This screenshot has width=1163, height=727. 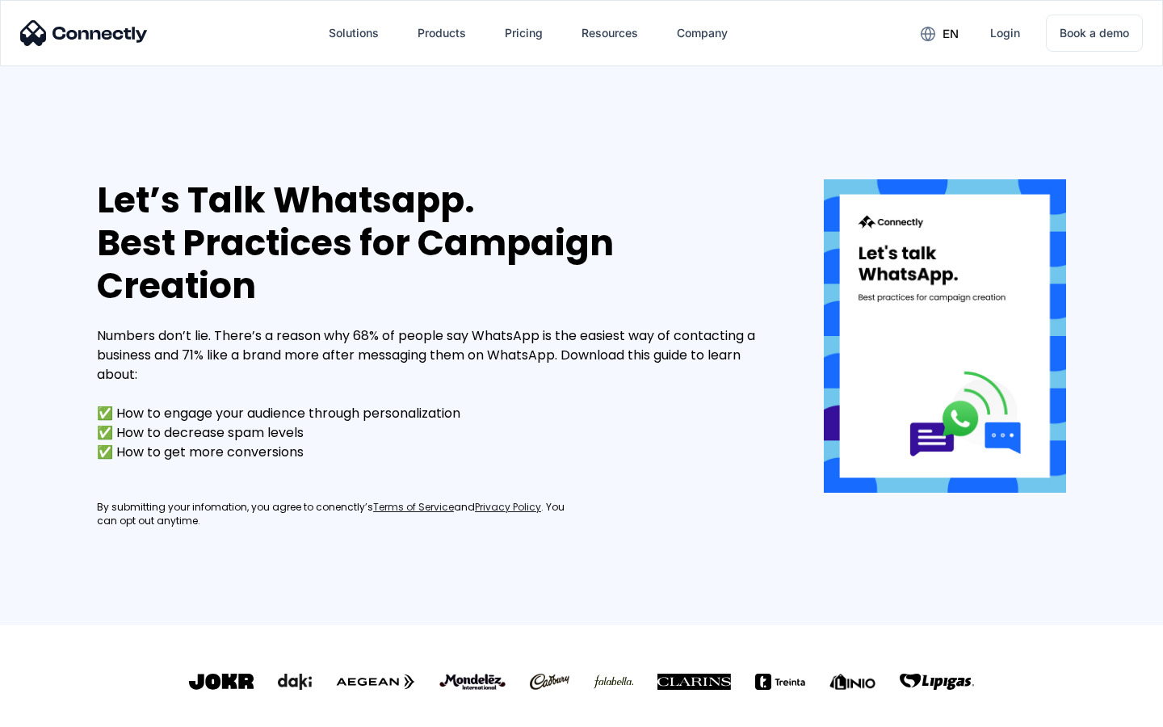 What do you see at coordinates (1094, 33) in the screenshot?
I see `a: Book a demo` at bounding box center [1094, 33].